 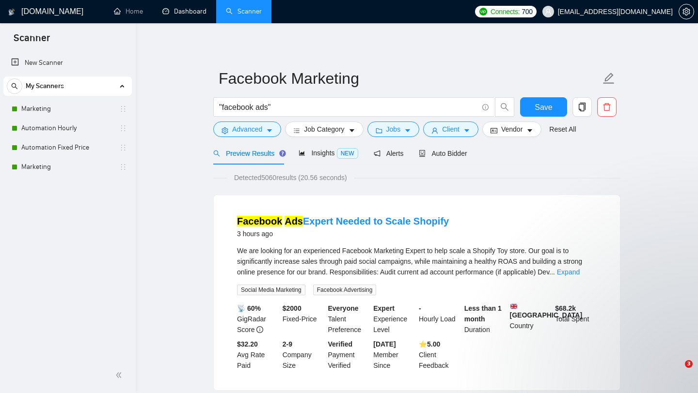 I want to click on div: Company Size, so click(x=303, y=355).